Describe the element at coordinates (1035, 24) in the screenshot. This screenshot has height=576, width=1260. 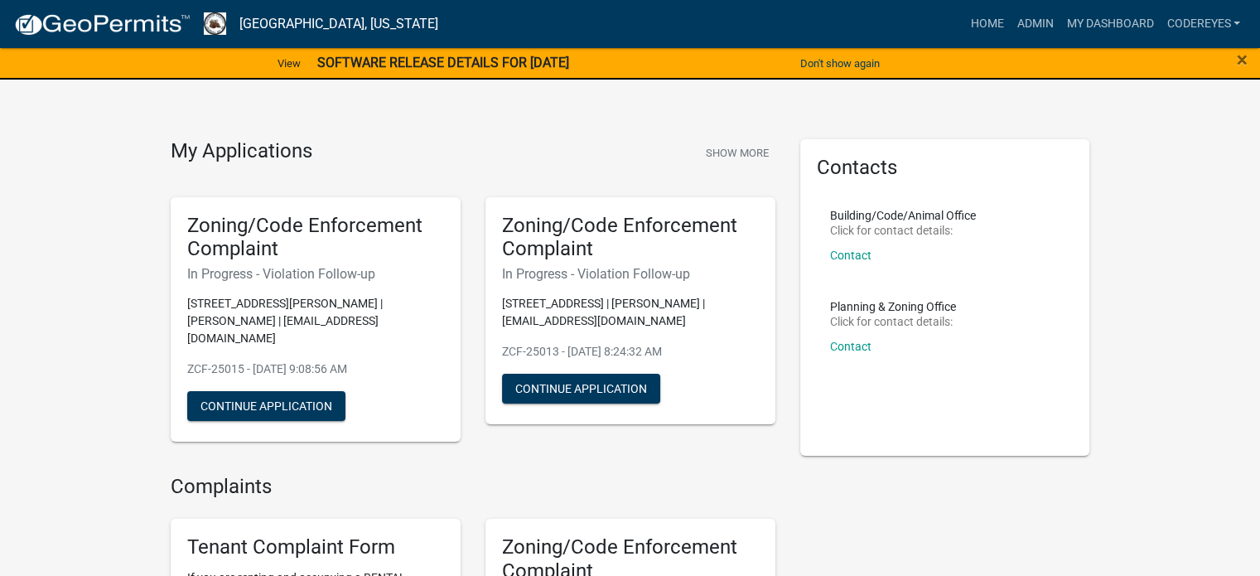
I see `a: Admin` at that location.